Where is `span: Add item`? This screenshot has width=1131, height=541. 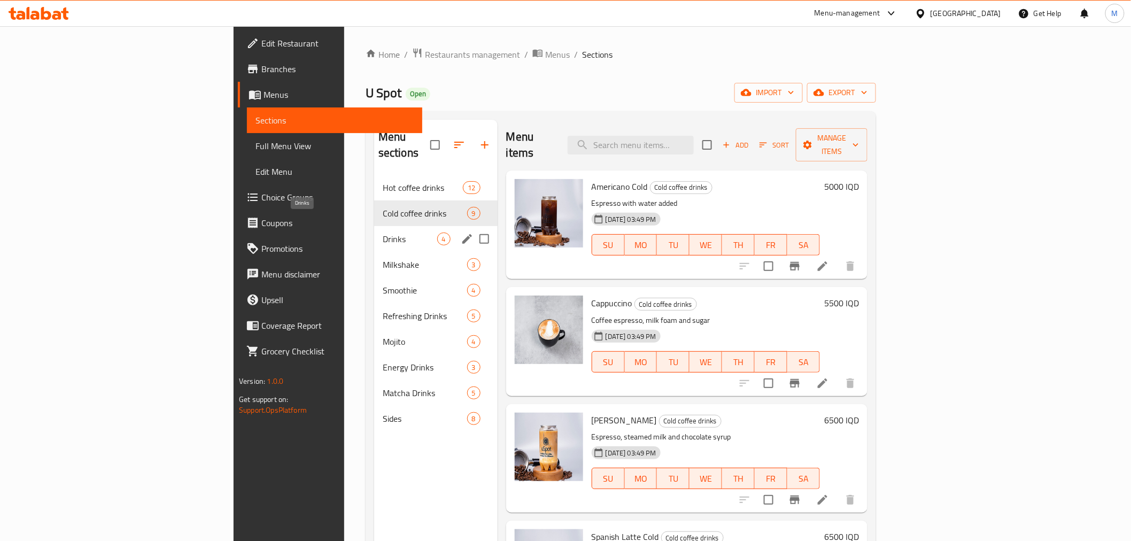 span: Add item is located at coordinates (735, 145).